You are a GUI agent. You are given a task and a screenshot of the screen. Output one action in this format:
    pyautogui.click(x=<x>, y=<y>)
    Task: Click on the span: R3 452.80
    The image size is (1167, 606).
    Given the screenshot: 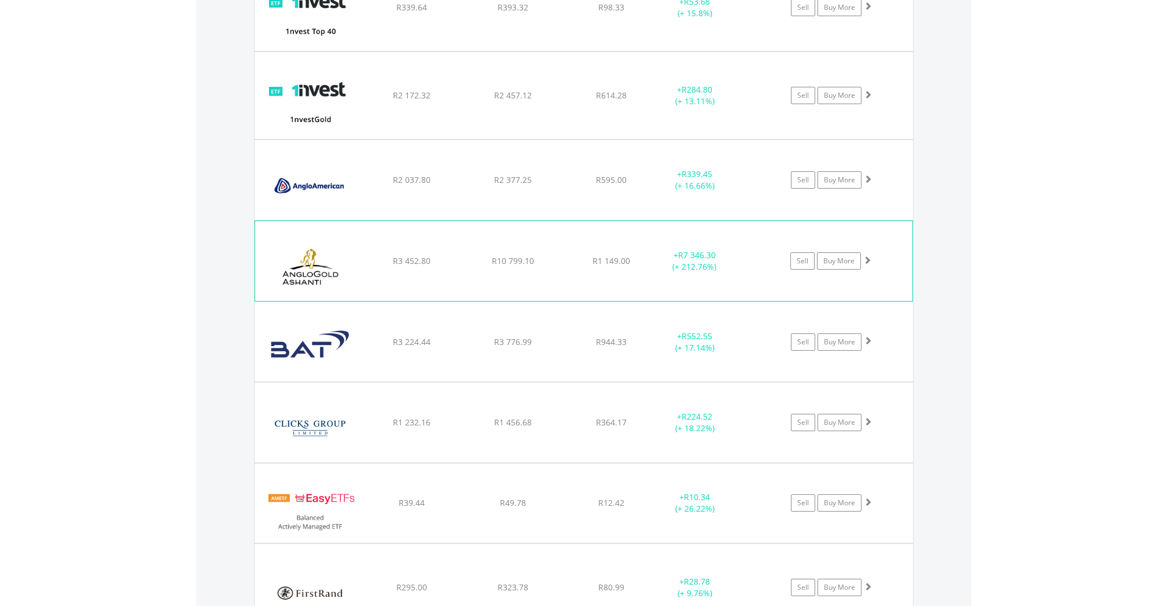 What is the action you would take?
    pyautogui.click(x=411, y=260)
    